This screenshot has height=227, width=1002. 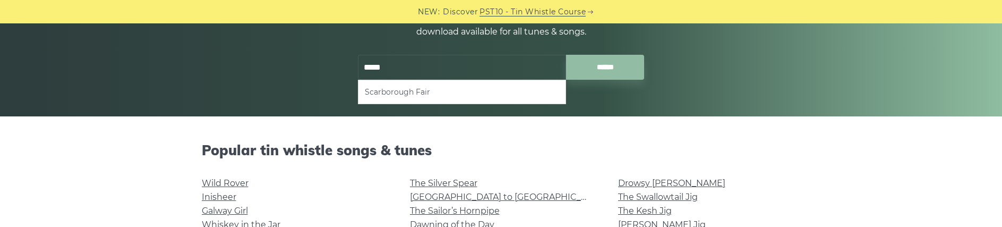 What do you see at coordinates (645, 210) in the screenshot?
I see `a: The Kesh Jig` at bounding box center [645, 210].